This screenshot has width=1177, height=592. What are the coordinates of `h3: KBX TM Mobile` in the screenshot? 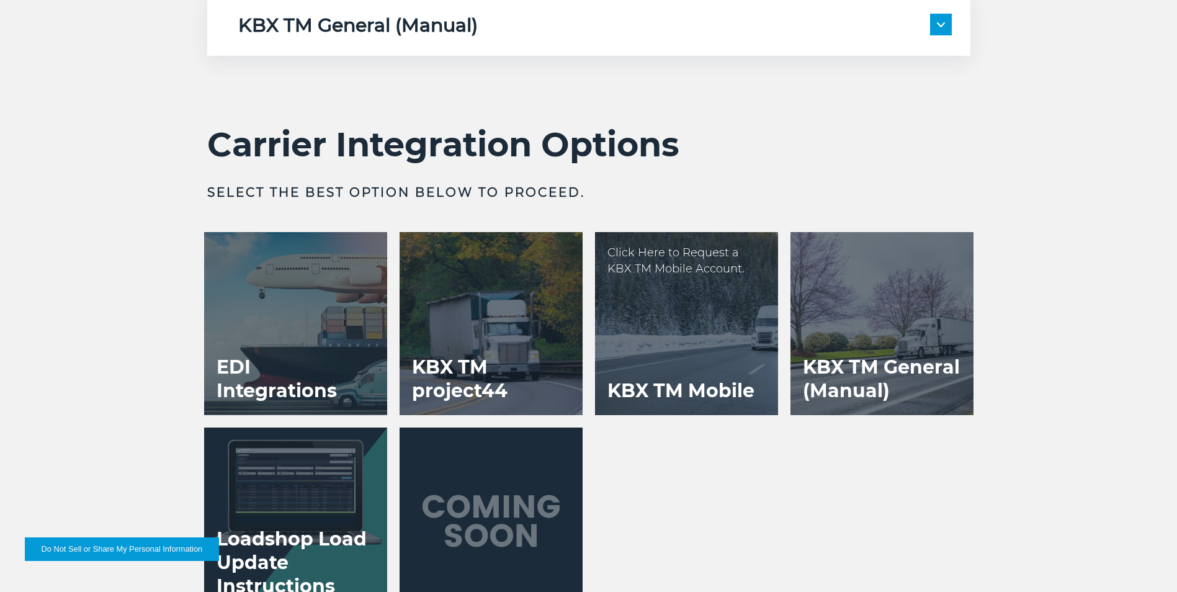 It's located at (681, 391).